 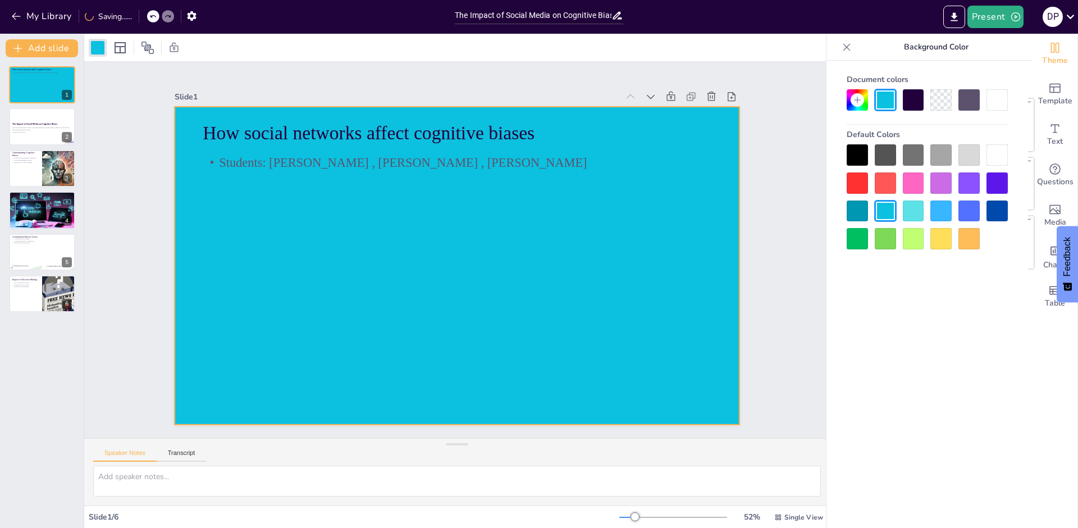 What do you see at coordinates (1055, 175) in the screenshot?
I see `div: Get real-time input from your audience` at bounding box center [1055, 175].